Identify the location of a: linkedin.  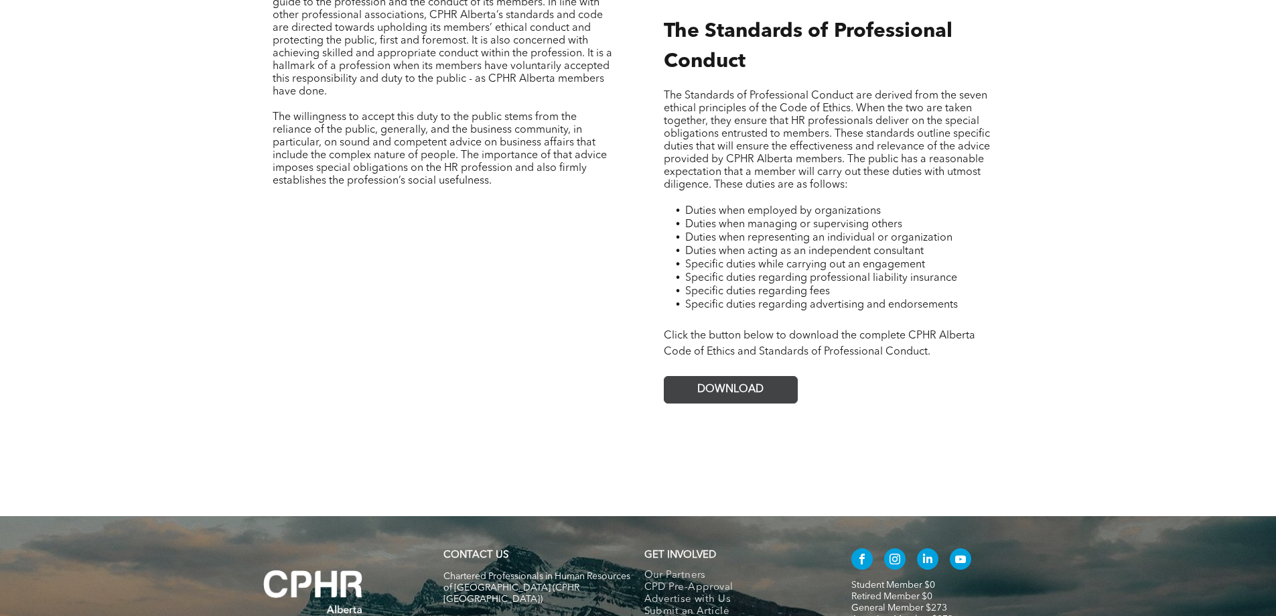
(928, 560).